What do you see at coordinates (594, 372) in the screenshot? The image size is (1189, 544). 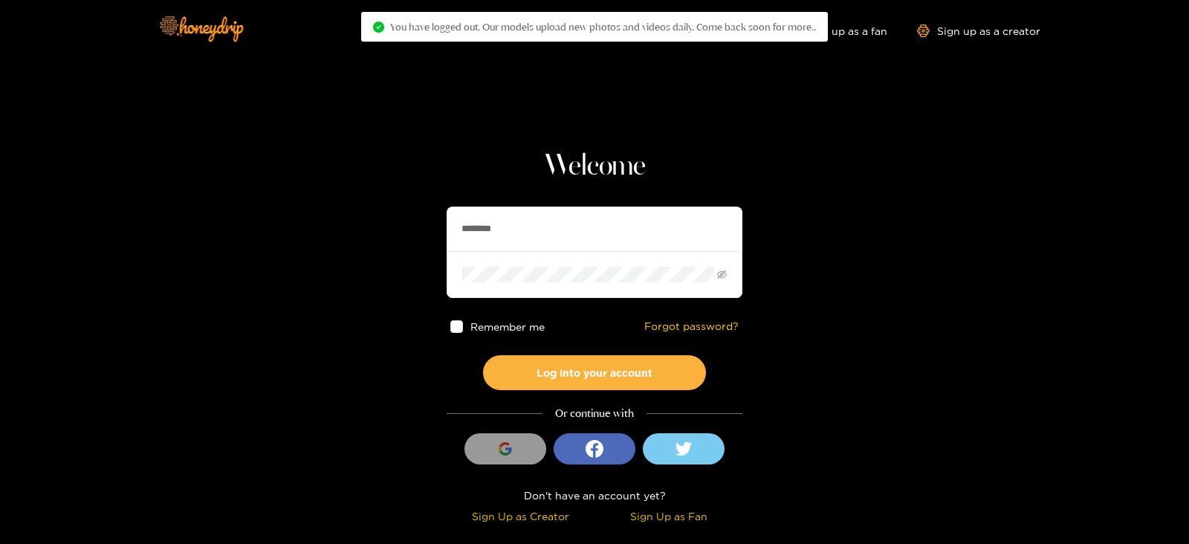 I see `button: Log into your account` at bounding box center [594, 372].